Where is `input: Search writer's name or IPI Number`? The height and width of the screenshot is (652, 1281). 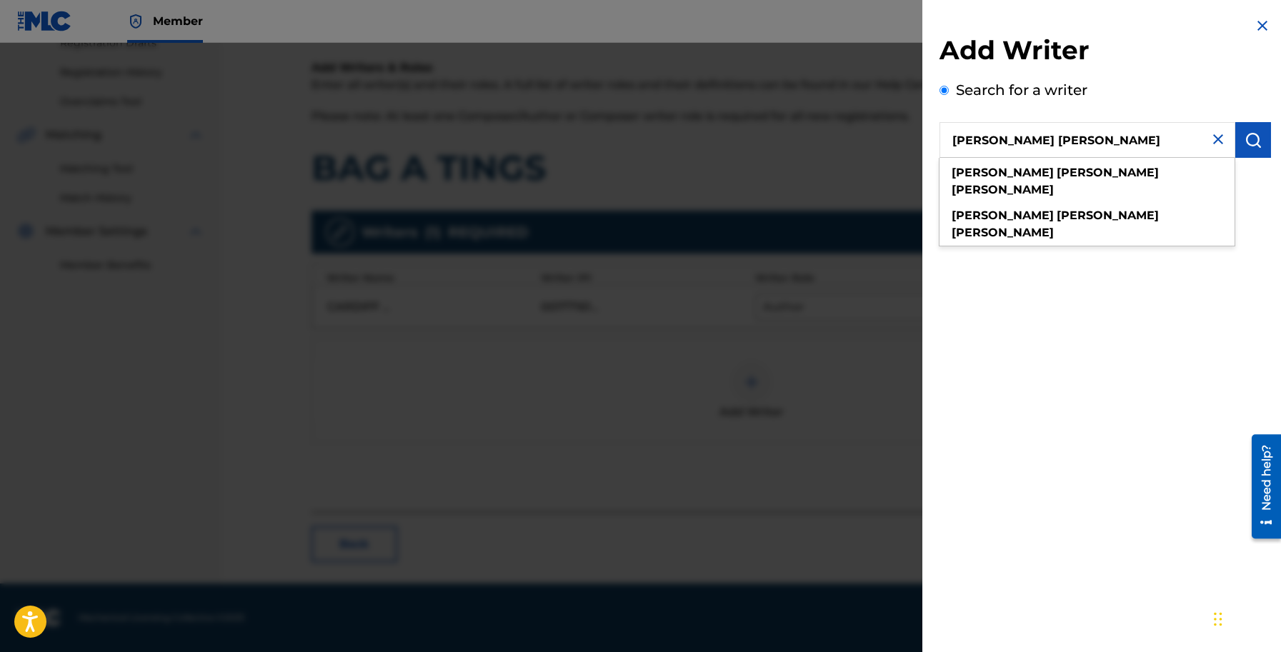
input: Search writer's name or IPI Number is located at coordinates (1088, 140).